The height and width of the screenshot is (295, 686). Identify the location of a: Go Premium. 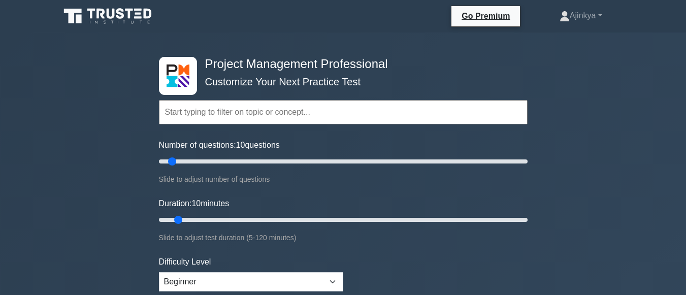
(486, 16).